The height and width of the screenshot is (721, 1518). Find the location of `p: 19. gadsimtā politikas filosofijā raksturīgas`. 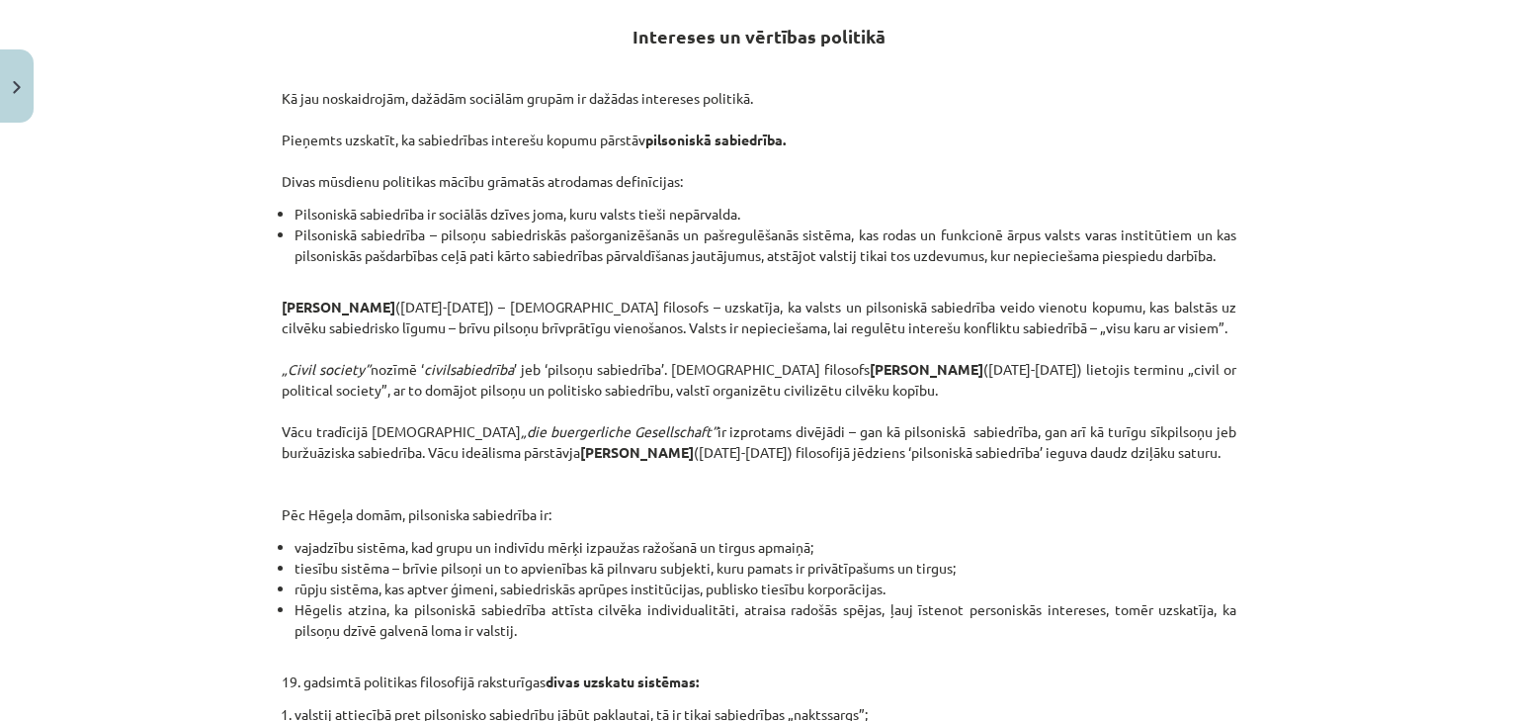

p: 19. gadsimtā politikas filosofijā raksturīgas is located at coordinates (759, 671).